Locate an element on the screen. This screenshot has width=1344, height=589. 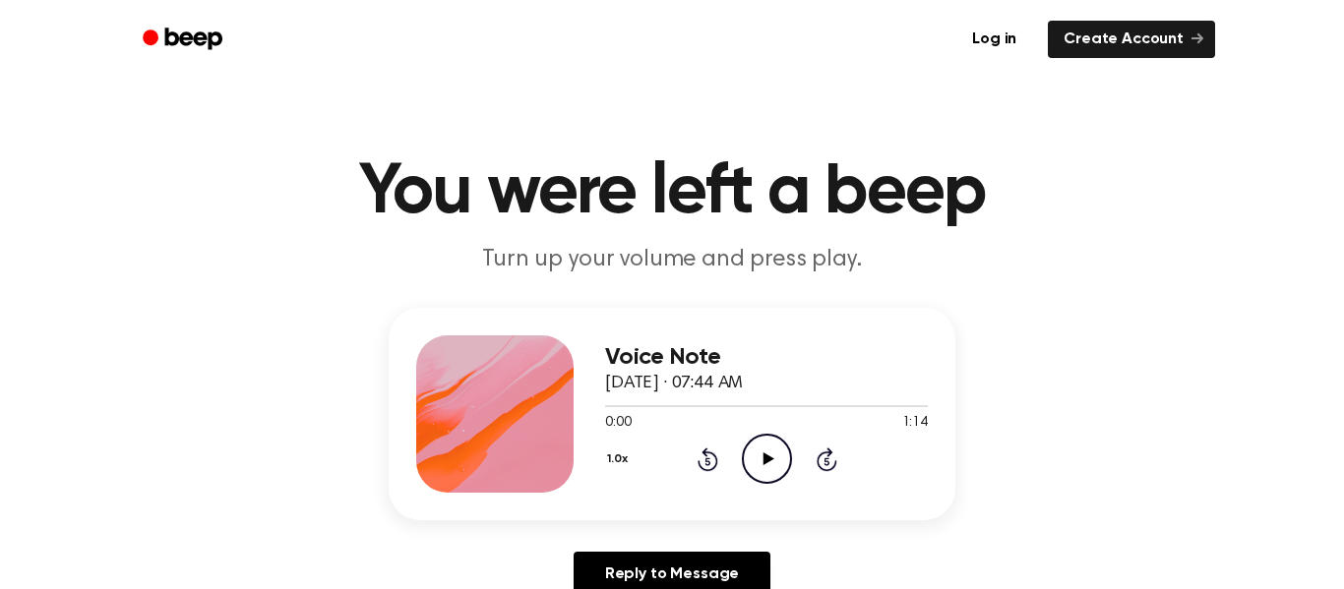
a: Log in is located at coordinates (993, 39).